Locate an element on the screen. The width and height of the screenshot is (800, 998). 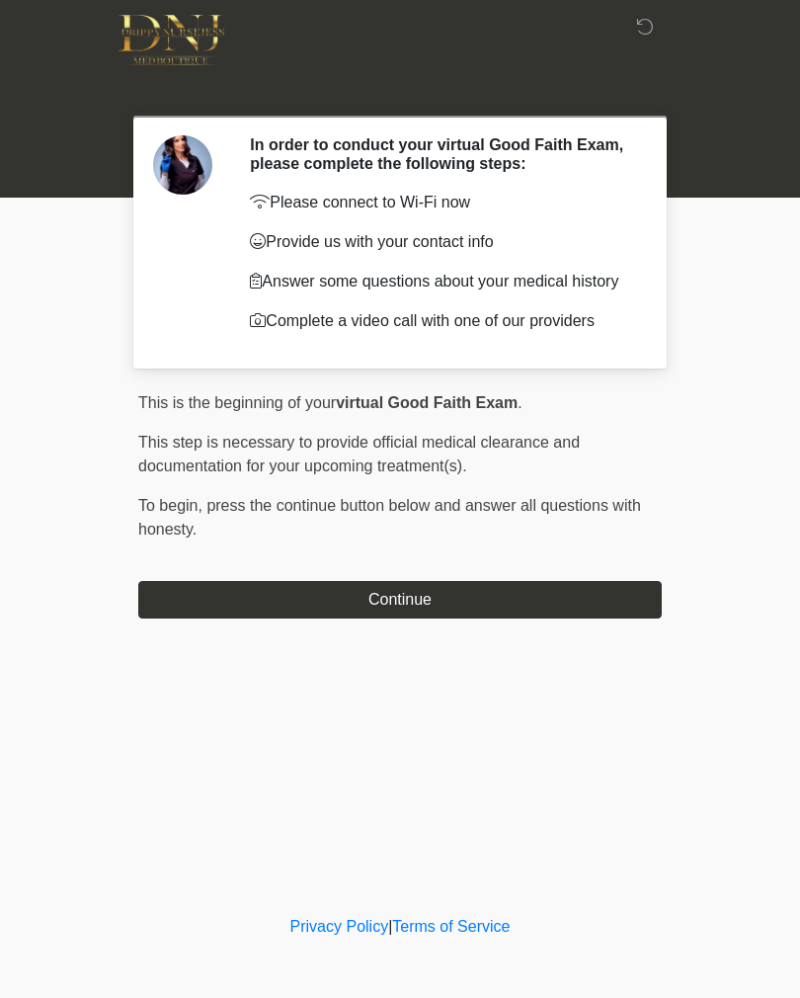
h2: In order to conduct your virtual Good Faith Exam, please complete the following steps: is located at coordinates (441, 154).